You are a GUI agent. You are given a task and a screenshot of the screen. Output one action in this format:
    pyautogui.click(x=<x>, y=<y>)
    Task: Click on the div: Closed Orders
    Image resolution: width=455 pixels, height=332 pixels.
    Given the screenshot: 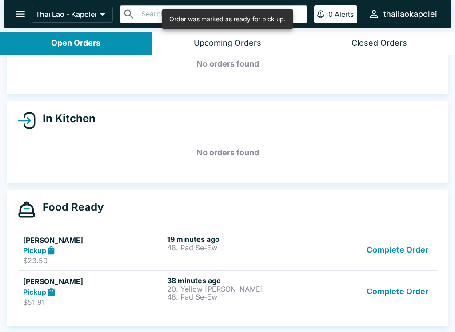 What is the action you would take?
    pyautogui.click(x=379, y=43)
    